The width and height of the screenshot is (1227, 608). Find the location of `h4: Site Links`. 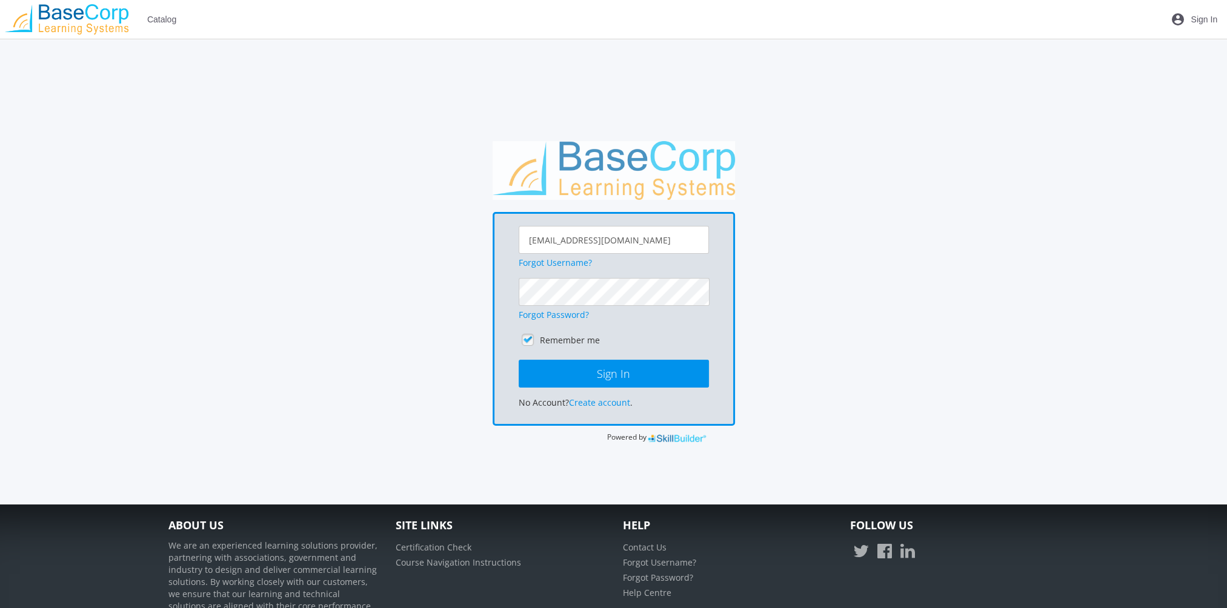

h4: Site Links is located at coordinates (500, 526).